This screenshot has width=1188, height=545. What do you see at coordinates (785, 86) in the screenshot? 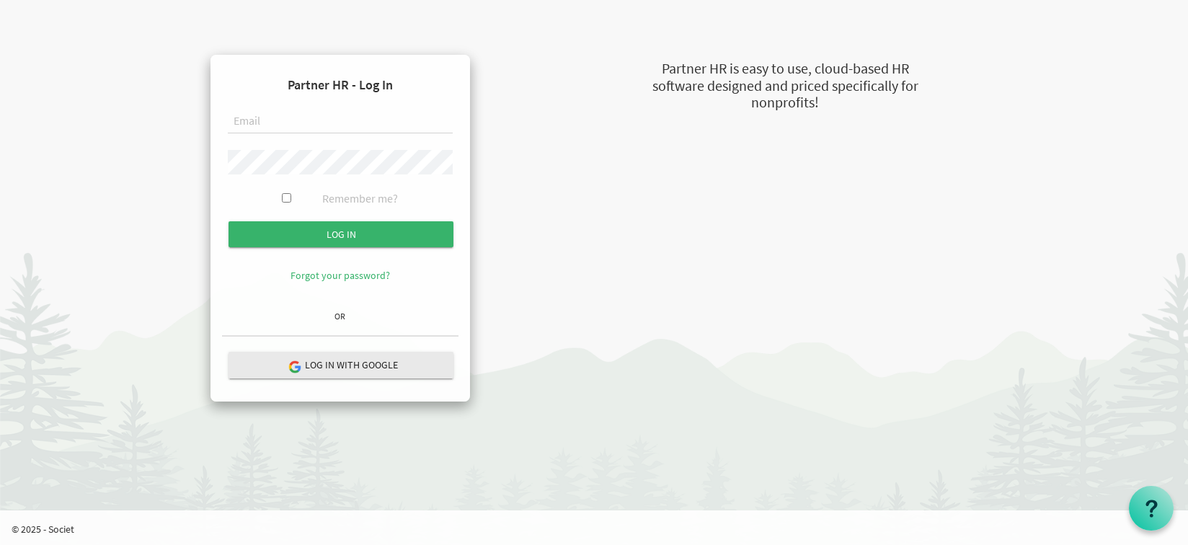
I see `div: software designed and priced specifically for` at bounding box center [785, 86].